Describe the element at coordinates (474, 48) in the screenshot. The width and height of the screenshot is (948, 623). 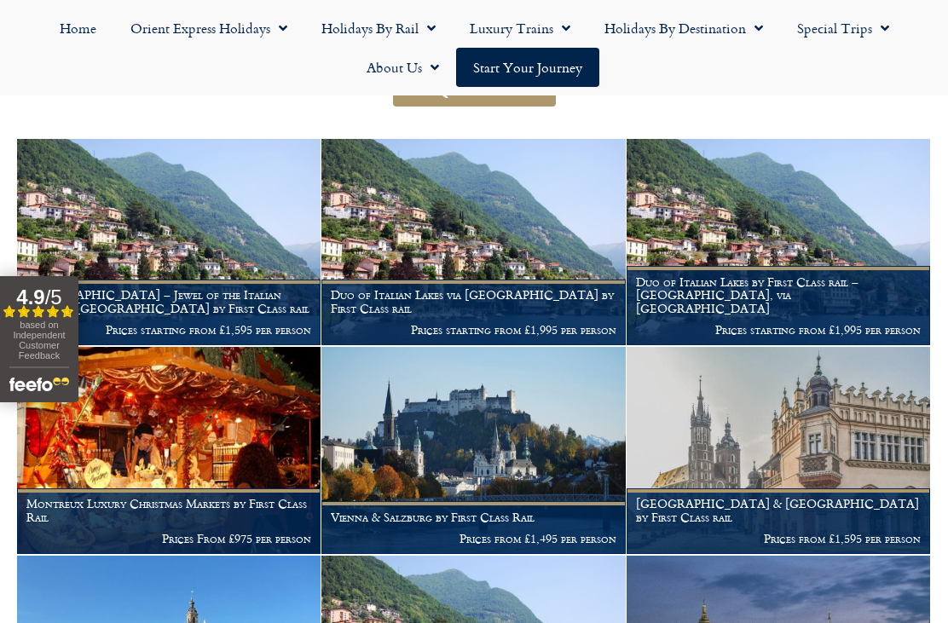
I see `nav: Menu` at that location.